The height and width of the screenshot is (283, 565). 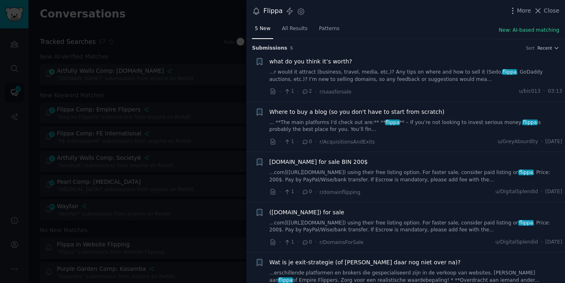 What do you see at coordinates (357, 112) in the screenshot?
I see `span: Where to buy a blog (so you don't have to start from scratch)` at bounding box center [357, 112].